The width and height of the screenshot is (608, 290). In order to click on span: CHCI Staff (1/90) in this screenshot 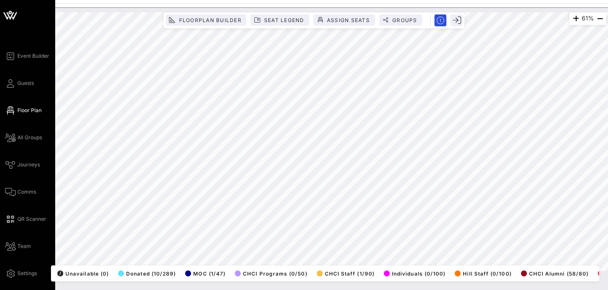, I will do `click(345, 273)`.